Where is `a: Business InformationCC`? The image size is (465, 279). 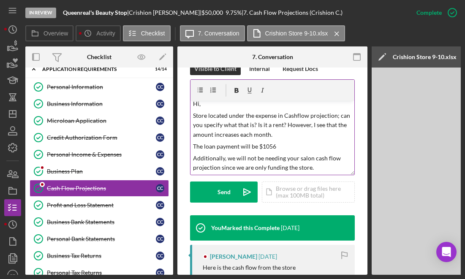 a: Business InformationCC is located at coordinates (99, 104).